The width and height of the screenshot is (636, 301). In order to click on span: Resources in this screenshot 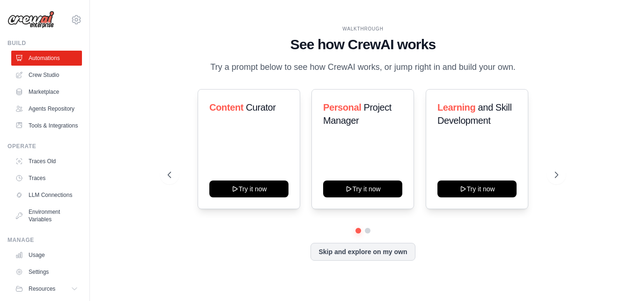, I will do `click(42, 288)`.